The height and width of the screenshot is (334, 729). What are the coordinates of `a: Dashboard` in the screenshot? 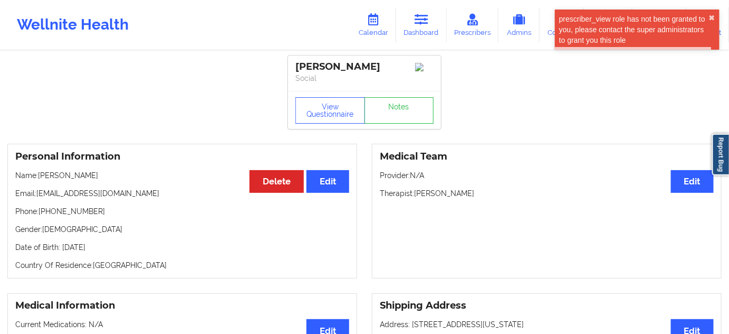 It's located at (422, 25).